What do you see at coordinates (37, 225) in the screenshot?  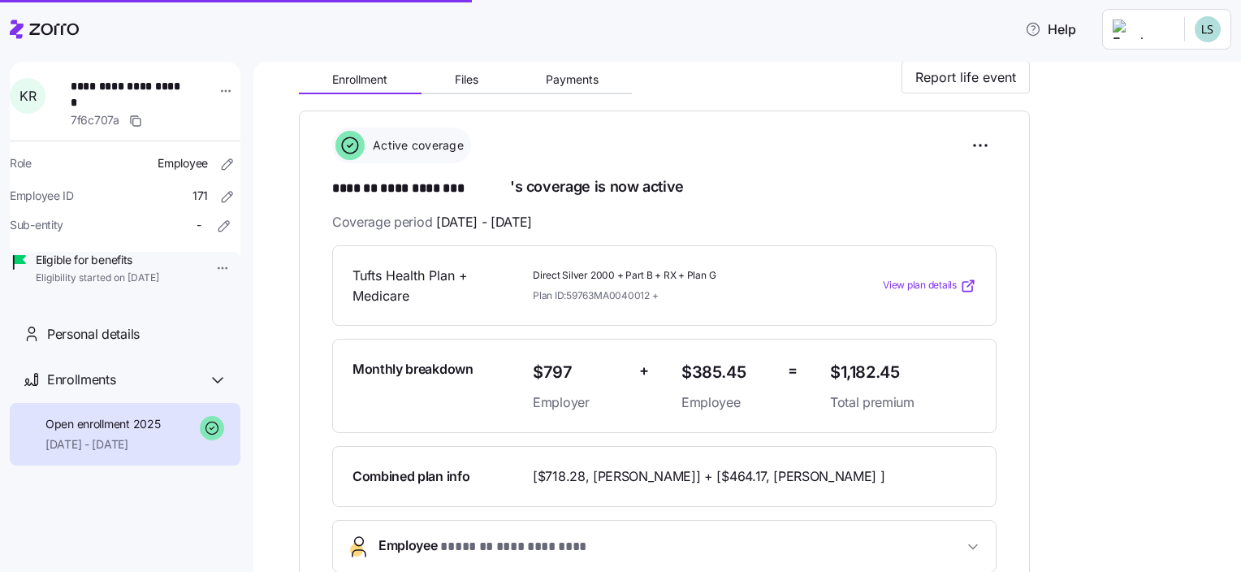 I see `span: Sub-entity` at bounding box center [37, 225].